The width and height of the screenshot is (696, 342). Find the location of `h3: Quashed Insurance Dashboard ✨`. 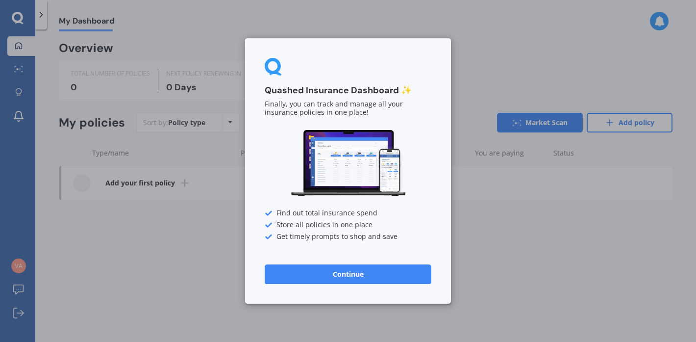

h3: Quashed Insurance Dashboard ✨ is located at coordinates (348, 90).